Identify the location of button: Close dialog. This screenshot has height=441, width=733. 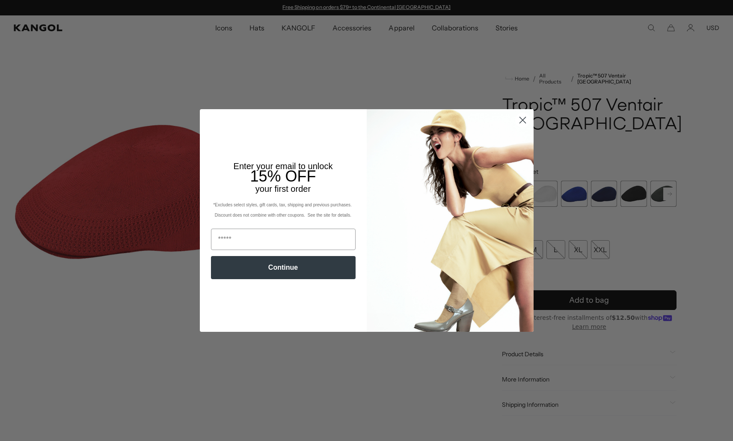
(522, 120).